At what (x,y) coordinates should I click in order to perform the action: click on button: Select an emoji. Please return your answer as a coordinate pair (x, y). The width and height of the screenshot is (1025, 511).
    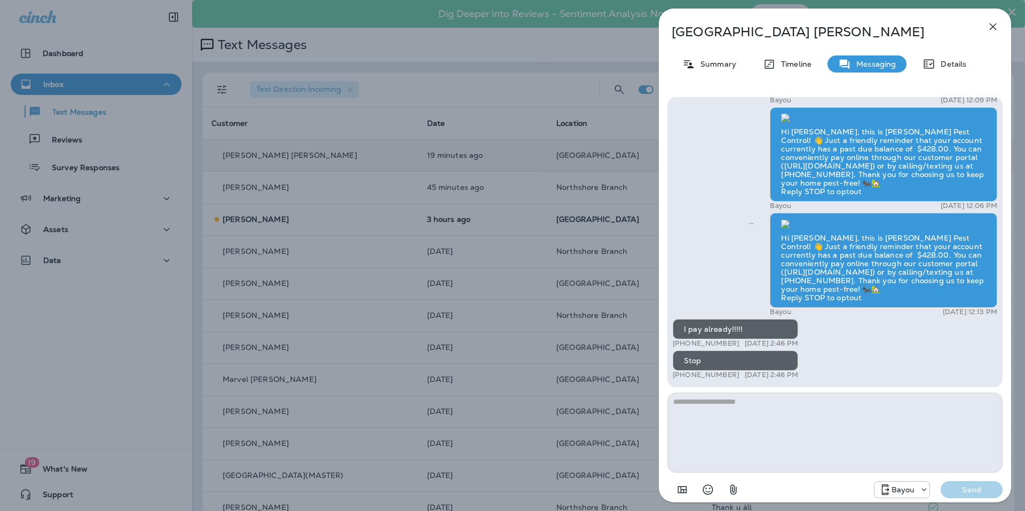
    Looking at the image, I should click on (708, 490).